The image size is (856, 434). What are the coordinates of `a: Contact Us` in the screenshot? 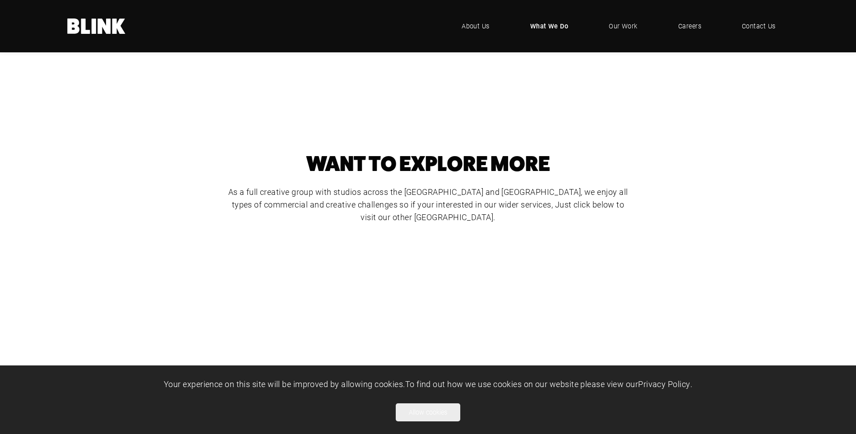 It's located at (758, 26).